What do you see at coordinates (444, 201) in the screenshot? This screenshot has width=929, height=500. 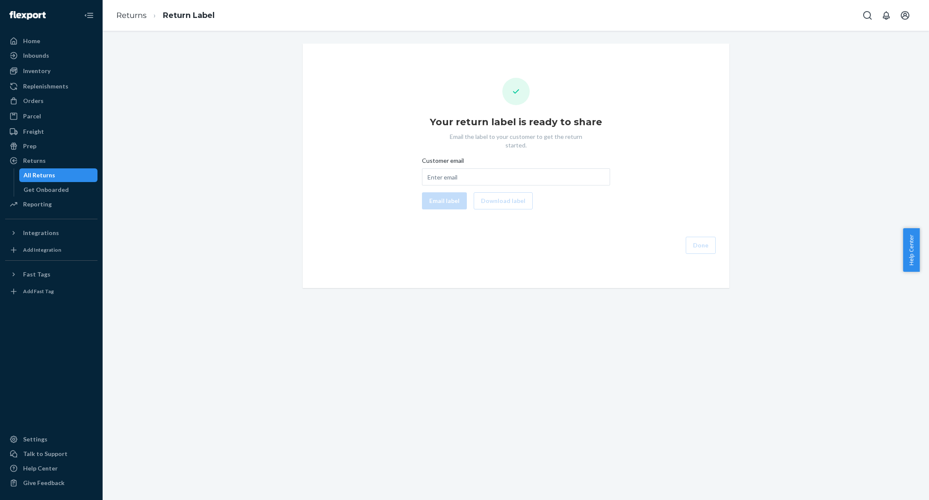 I see `button: Email label` at bounding box center [444, 201].